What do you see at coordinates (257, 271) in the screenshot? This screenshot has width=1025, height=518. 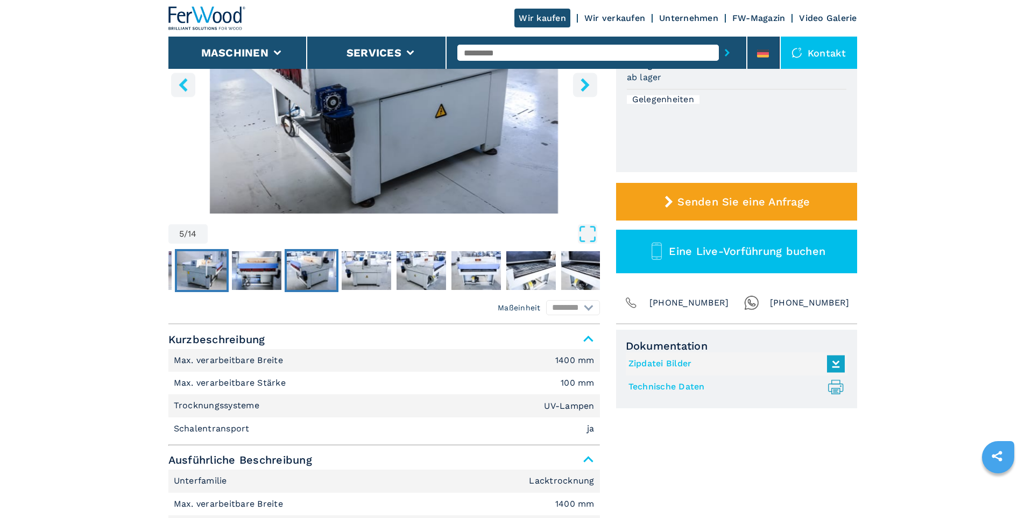 I see `img: b67d2a5f81c013eb4a4148e3e5efbf0f` at bounding box center [257, 271].